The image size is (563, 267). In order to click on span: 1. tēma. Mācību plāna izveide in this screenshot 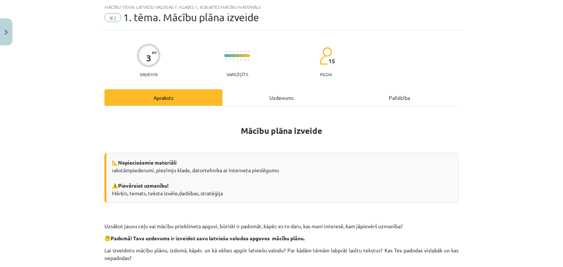, I will do `click(191, 17)`.